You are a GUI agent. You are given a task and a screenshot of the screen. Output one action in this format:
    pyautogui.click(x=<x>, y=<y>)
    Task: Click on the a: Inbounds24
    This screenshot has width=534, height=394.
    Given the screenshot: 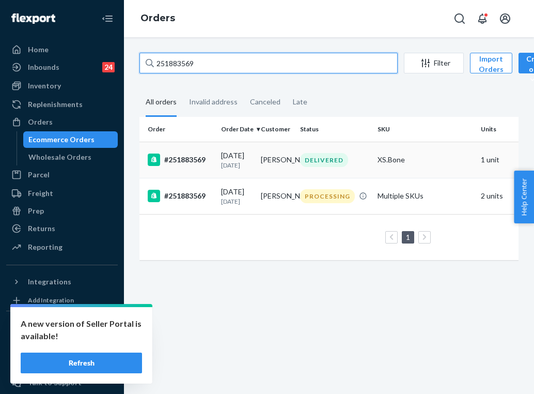 What is the action you would take?
    pyautogui.click(x=62, y=67)
    